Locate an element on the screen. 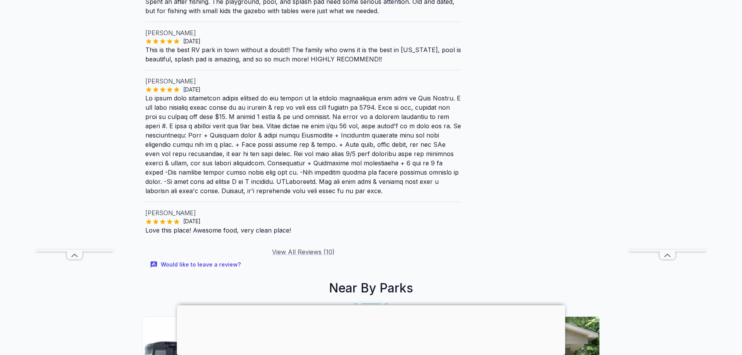 The width and height of the screenshot is (742, 355). a: View All Reviews (10) is located at coordinates (303, 252).